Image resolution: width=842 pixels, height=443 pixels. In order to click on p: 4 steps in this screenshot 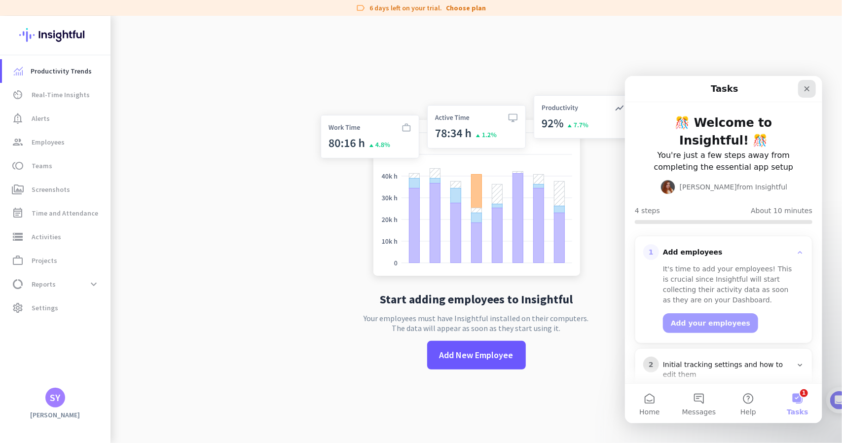, I will do `click(22, 135)`.